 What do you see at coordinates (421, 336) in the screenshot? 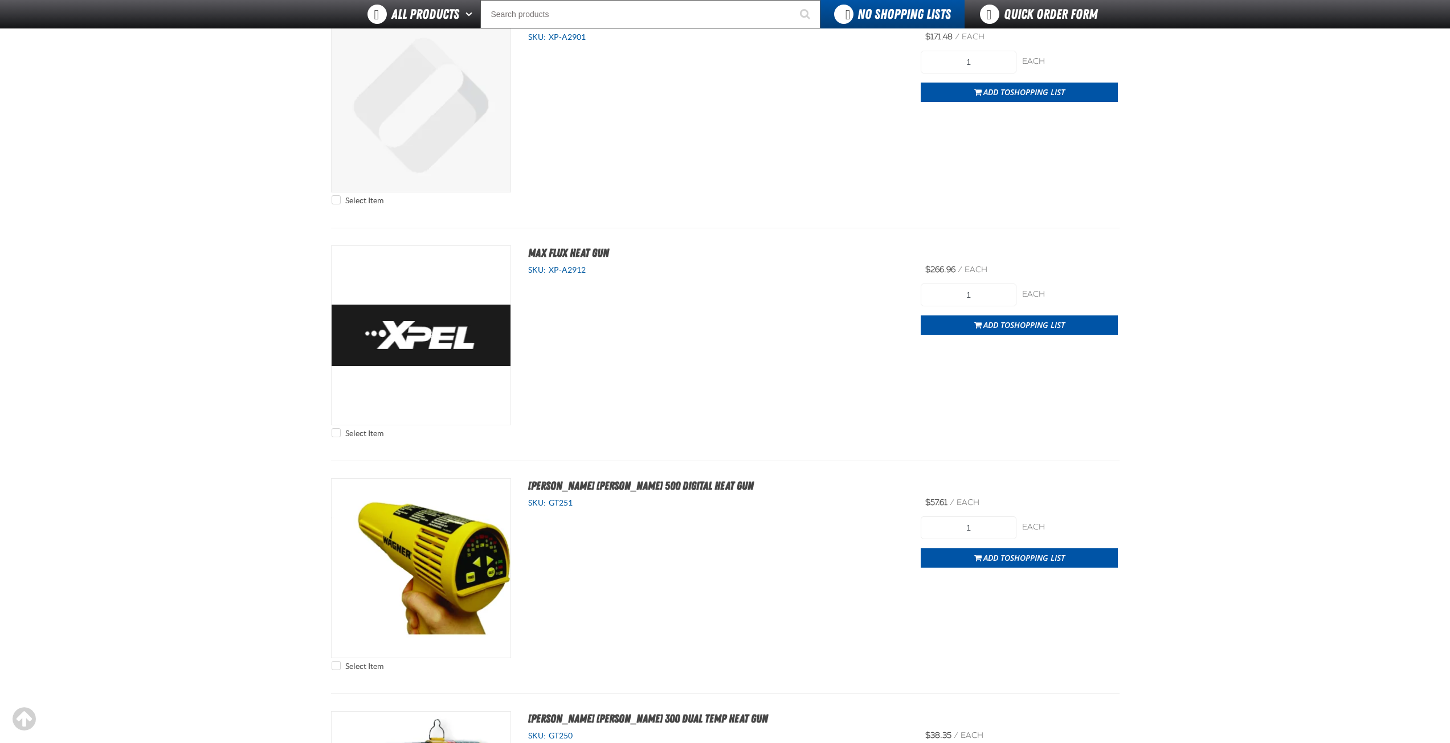
I see `View Details of the Max Flux Heat Gun` at bounding box center [421, 336].